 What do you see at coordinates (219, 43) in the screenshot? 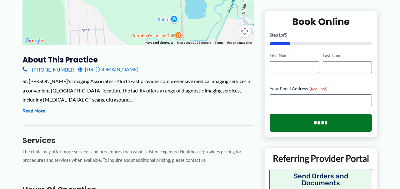
I see `a: Terms (opens in new tab)` at bounding box center [219, 43].